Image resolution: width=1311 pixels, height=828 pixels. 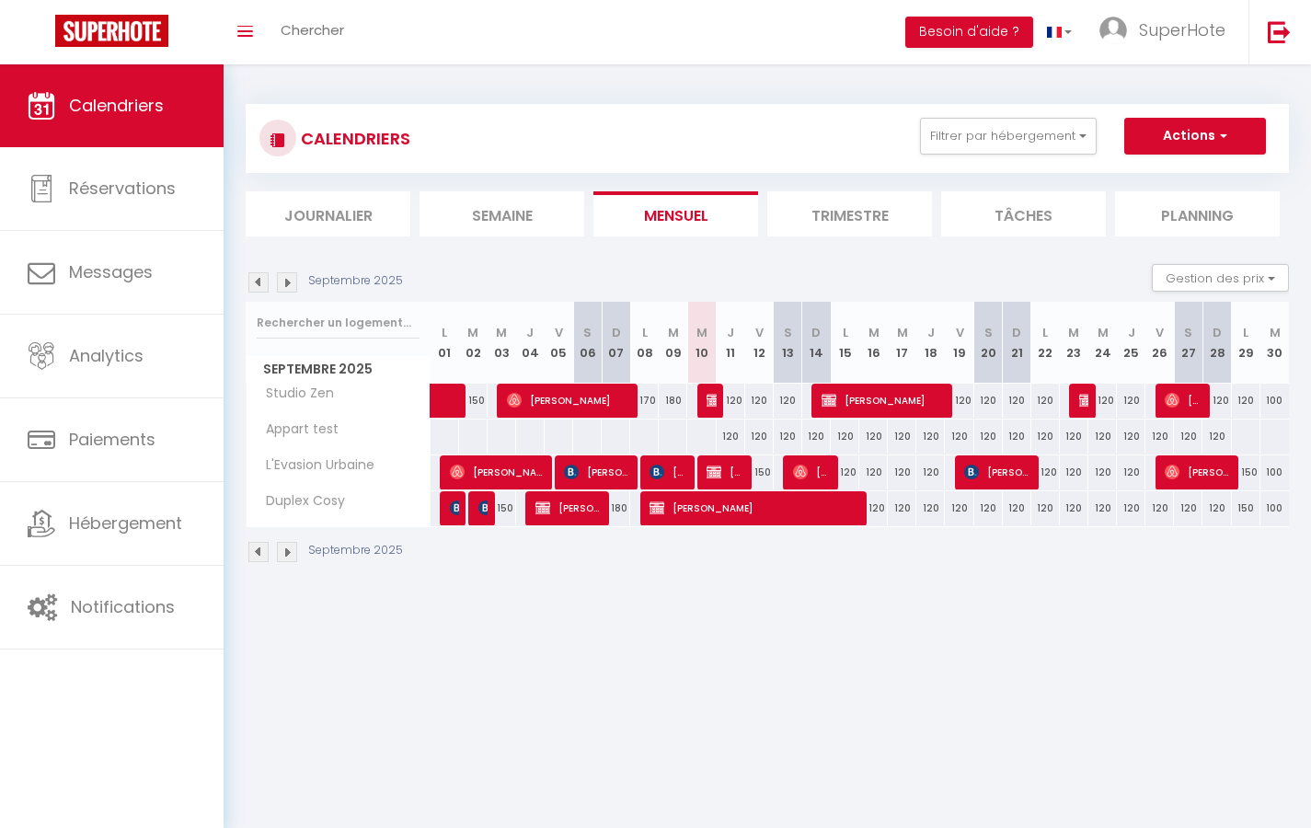 What do you see at coordinates (110, 271) in the screenshot?
I see `span: Messages` at bounding box center [110, 271].